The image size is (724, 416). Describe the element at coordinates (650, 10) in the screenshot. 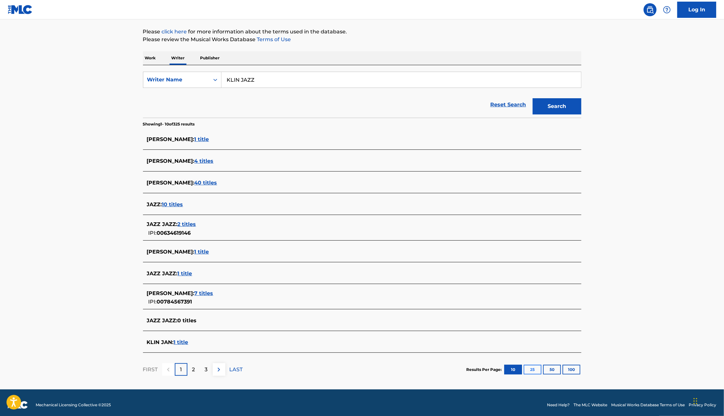

I see `a: Public Search` at that location.